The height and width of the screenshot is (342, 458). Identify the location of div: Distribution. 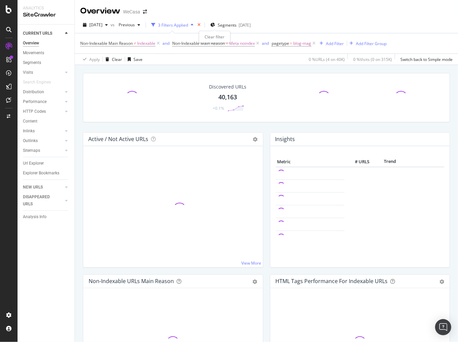
(33, 92).